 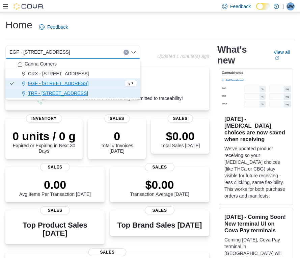 I want to click on button: Close list of options, so click(x=134, y=52).